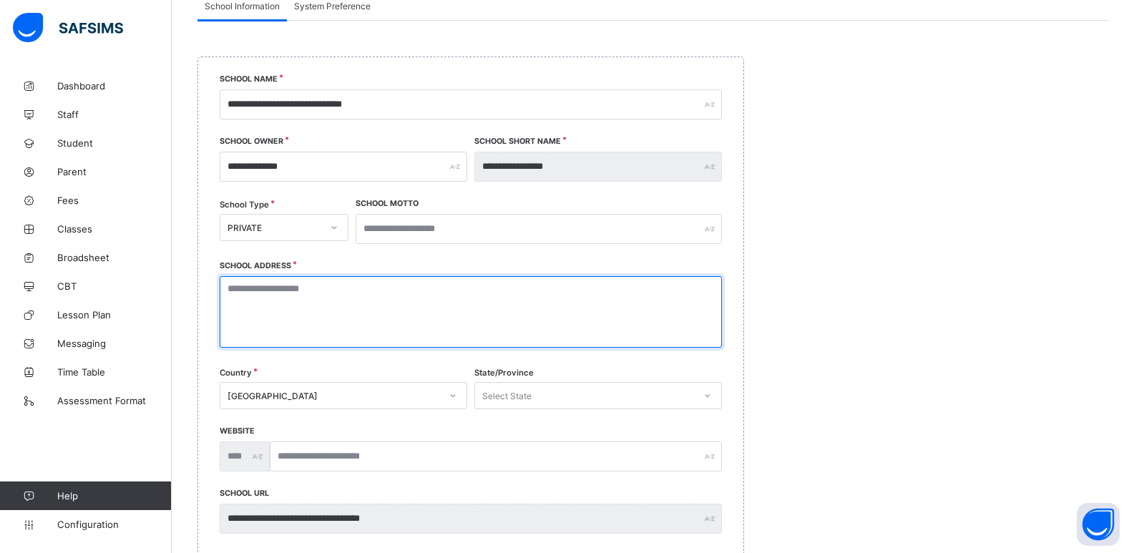 The image size is (1134, 553). What do you see at coordinates (114, 229) in the screenshot?
I see `span: Classes` at bounding box center [114, 229].